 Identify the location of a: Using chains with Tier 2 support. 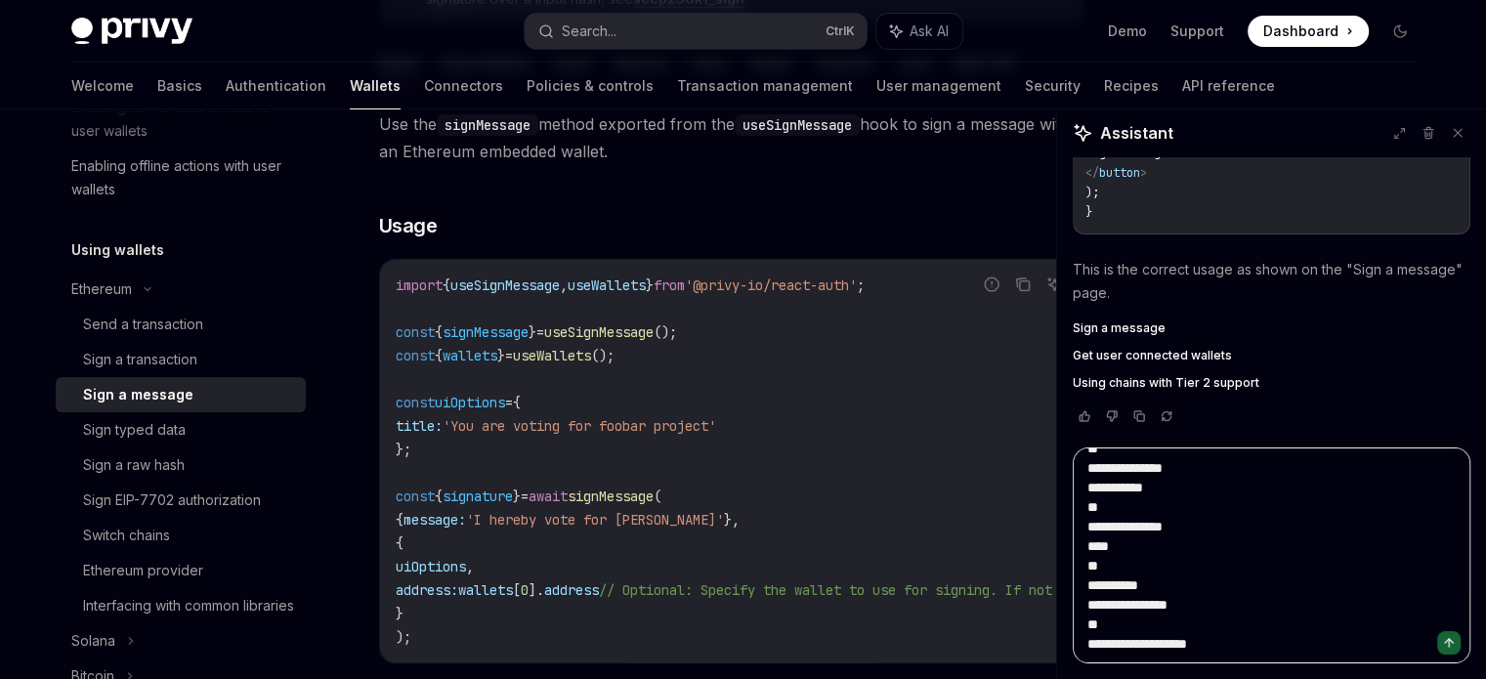
(1271, 383).